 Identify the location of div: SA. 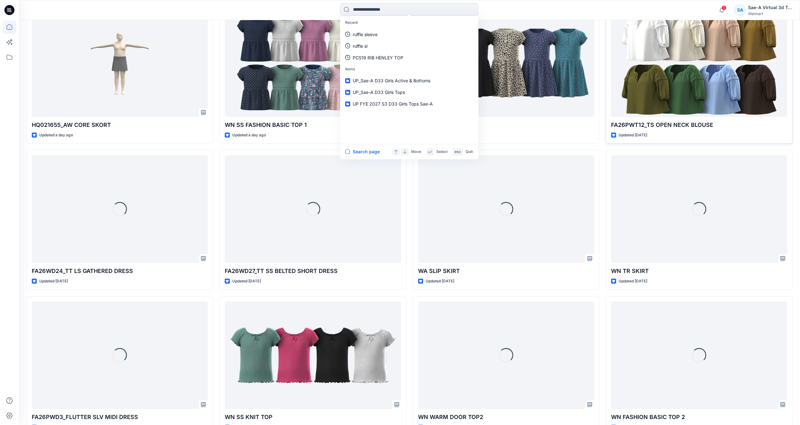
(740, 10).